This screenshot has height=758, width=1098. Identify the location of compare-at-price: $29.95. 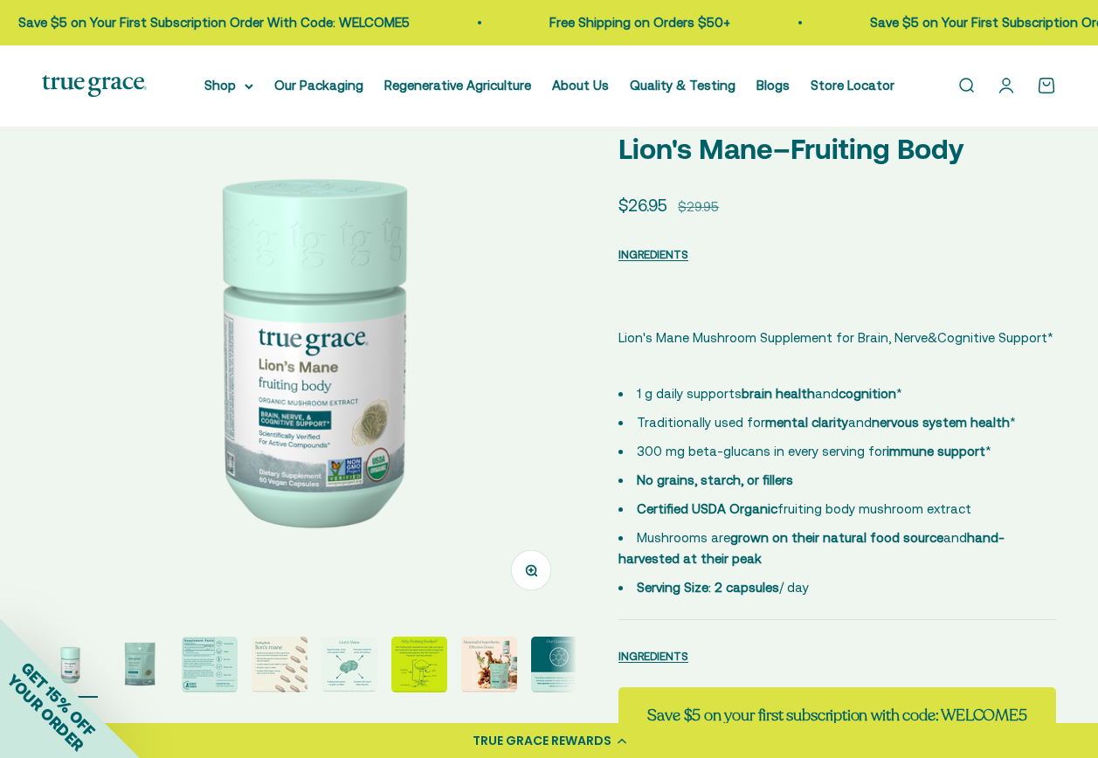
(698, 207).